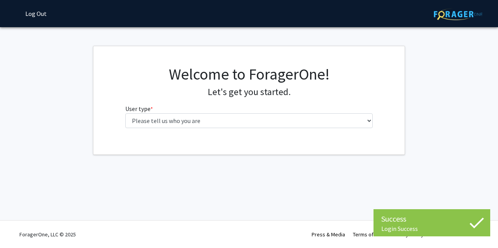 The width and height of the screenshot is (498, 248). What do you see at coordinates (432, 229) in the screenshot?
I see `div: Login Success` at bounding box center [432, 229].